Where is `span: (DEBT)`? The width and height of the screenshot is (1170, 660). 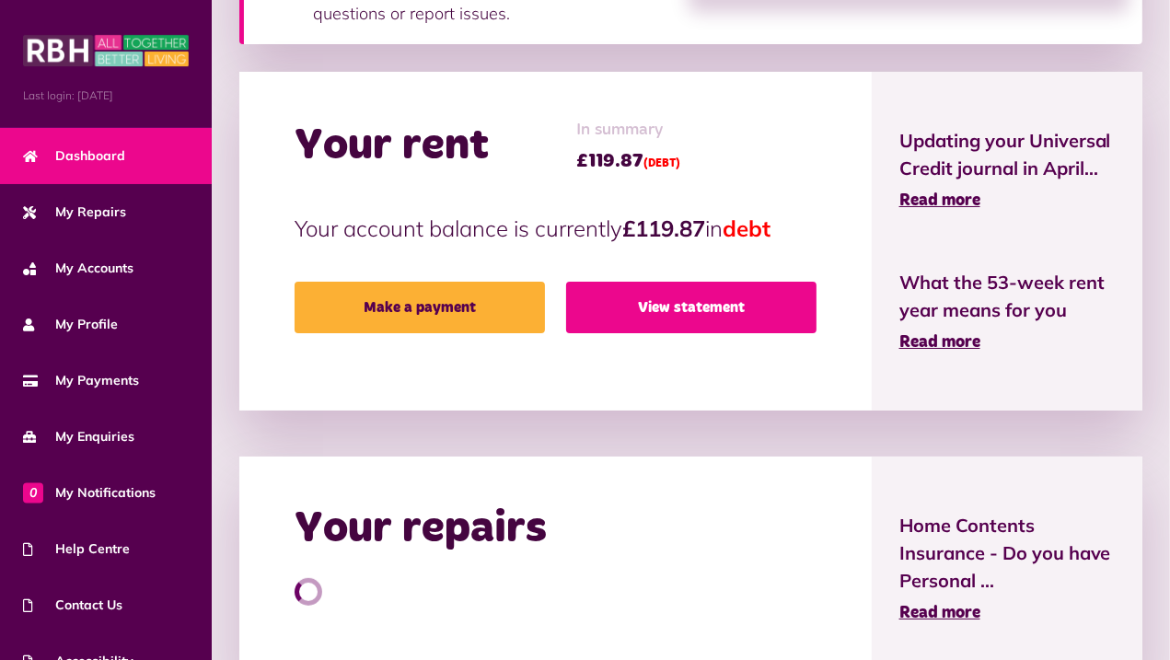
span: (DEBT) is located at coordinates (662, 164).